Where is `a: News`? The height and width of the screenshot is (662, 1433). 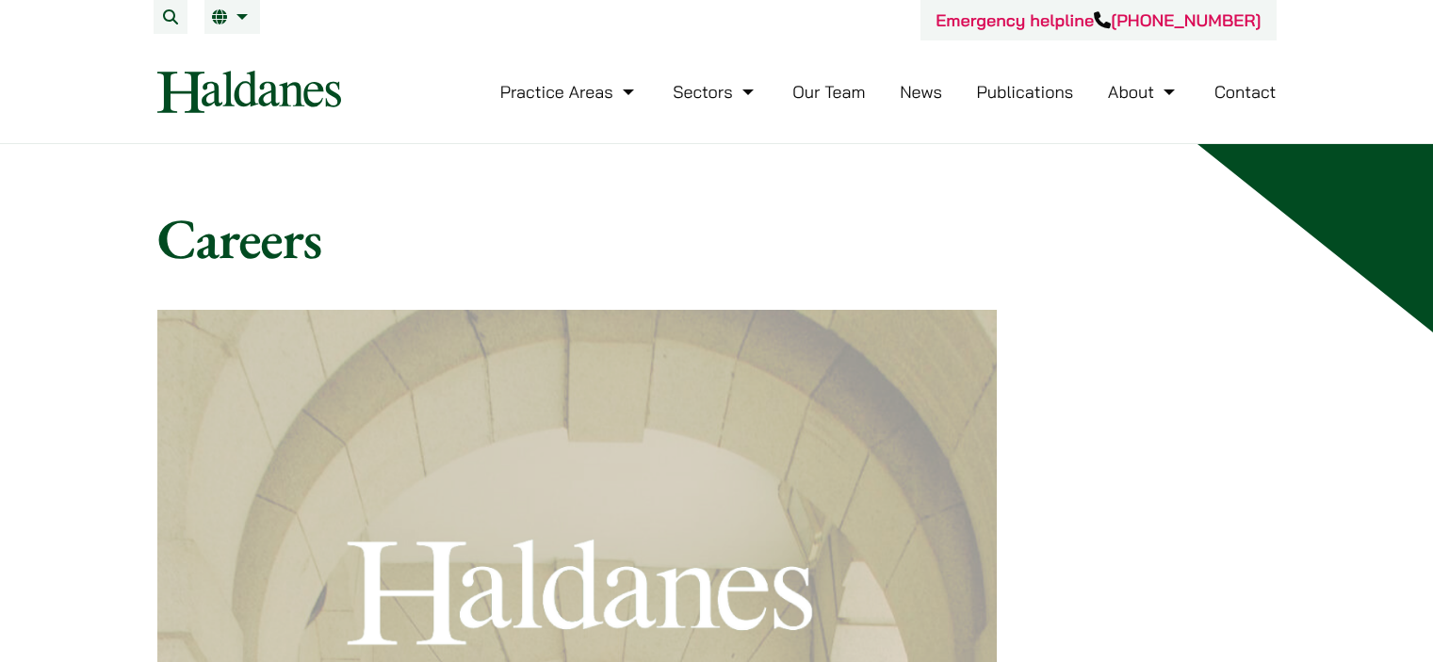 a: News is located at coordinates (920, 91).